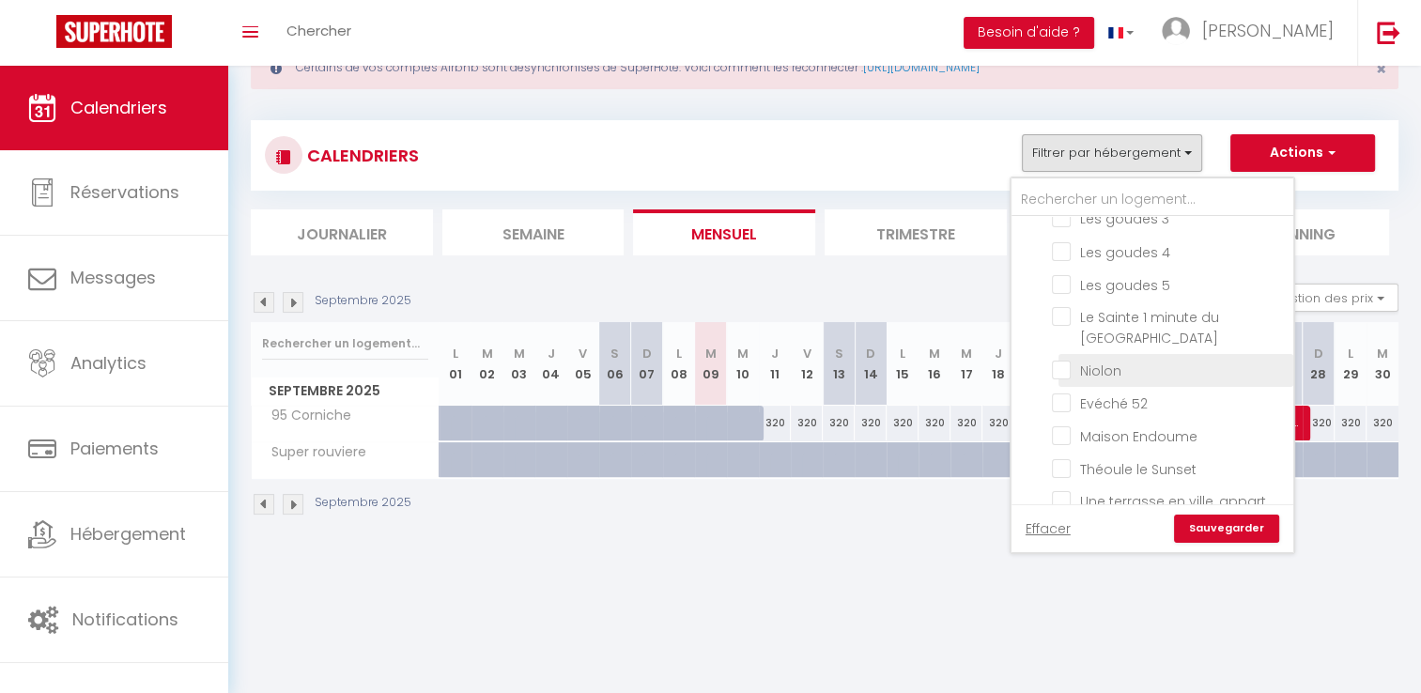 The width and height of the screenshot is (1421, 693). I want to click on span: Chercher, so click(318, 30).